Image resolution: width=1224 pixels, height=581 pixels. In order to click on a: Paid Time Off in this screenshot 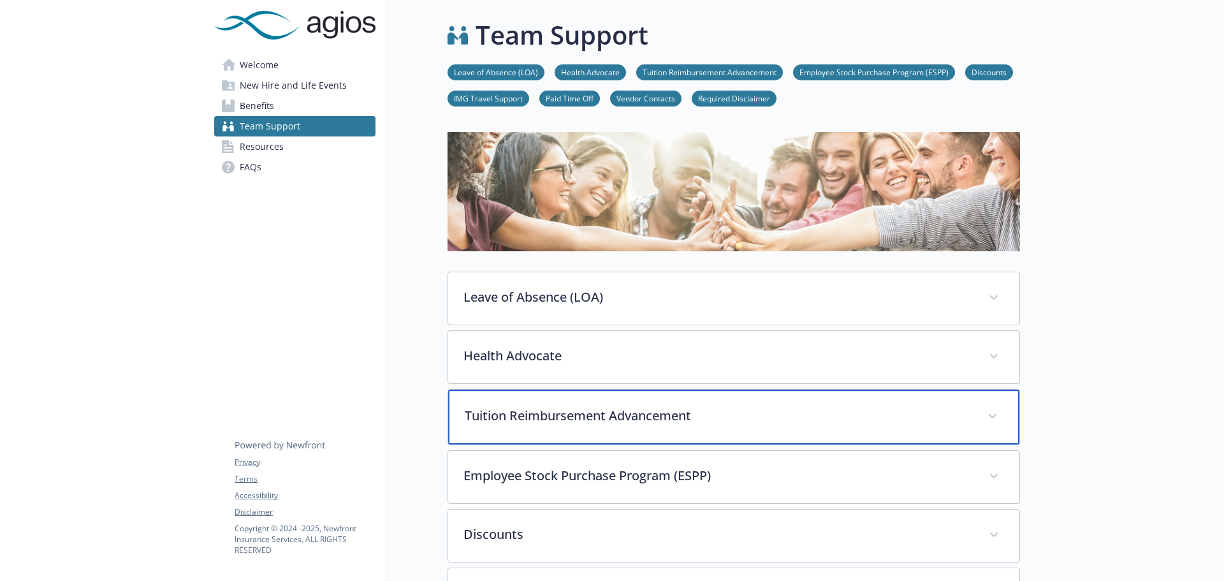, I will do `click(569, 98)`.